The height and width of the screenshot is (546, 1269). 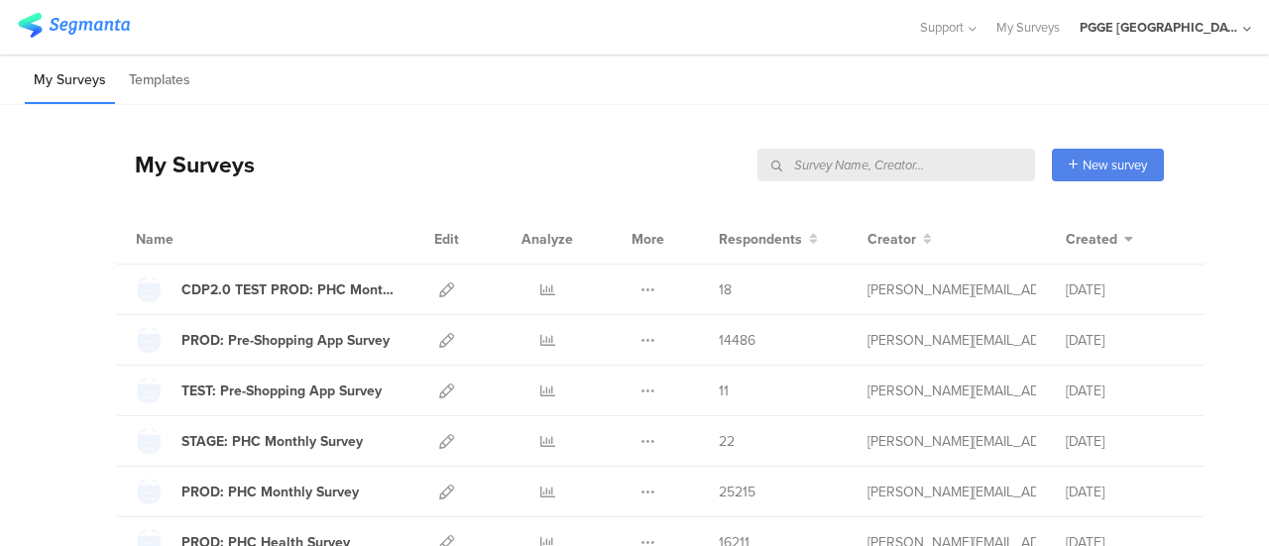 What do you see at coordinates (446, 239) in the screenshot?
I see `div: Edit` at bounding box center [446, 239].